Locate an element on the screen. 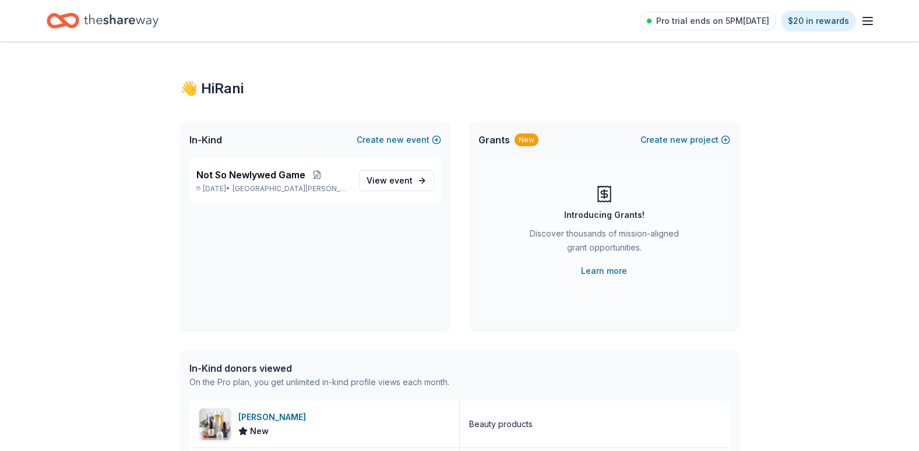 Image resolution: width=919 pixels, height=451 pixels. div: New is located at coordinates (526, 140).